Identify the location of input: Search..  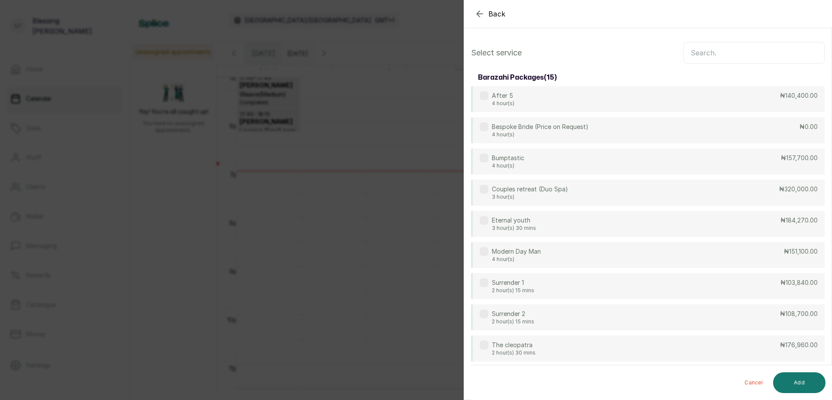
(754, 53).